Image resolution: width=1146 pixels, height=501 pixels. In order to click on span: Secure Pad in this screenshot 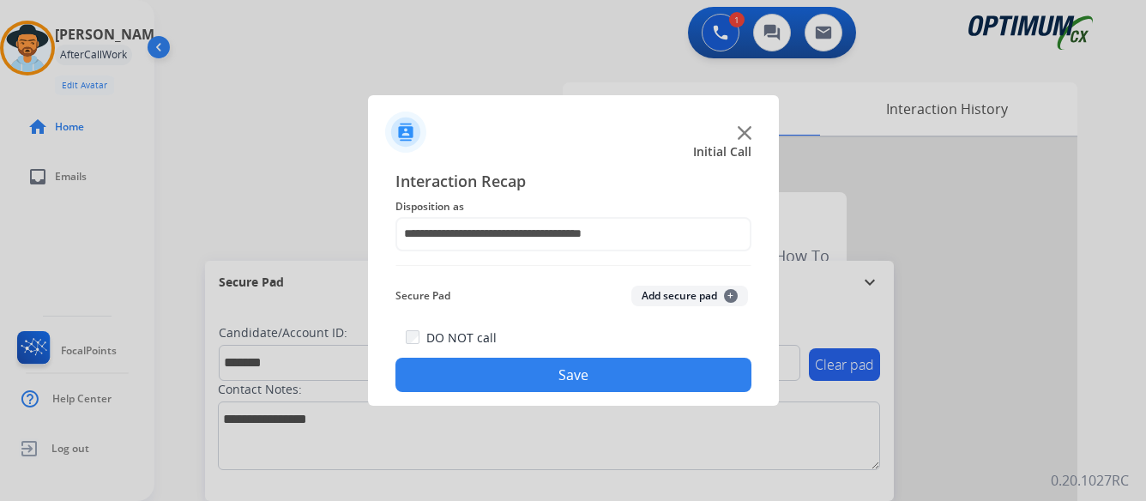, I will do `click(423, 296)`.